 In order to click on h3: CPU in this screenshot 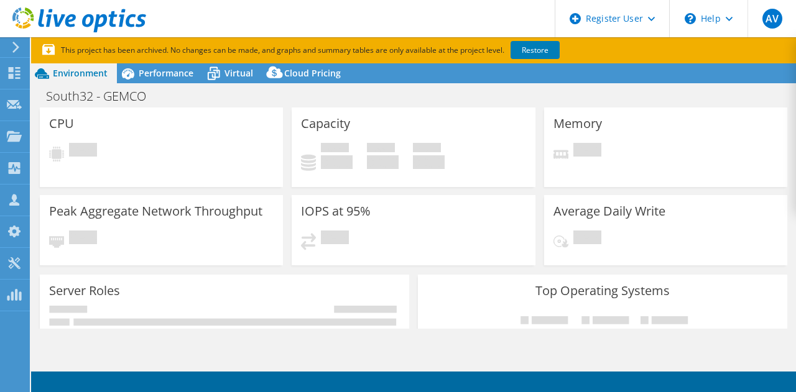, I will do `click(62, 124)`.